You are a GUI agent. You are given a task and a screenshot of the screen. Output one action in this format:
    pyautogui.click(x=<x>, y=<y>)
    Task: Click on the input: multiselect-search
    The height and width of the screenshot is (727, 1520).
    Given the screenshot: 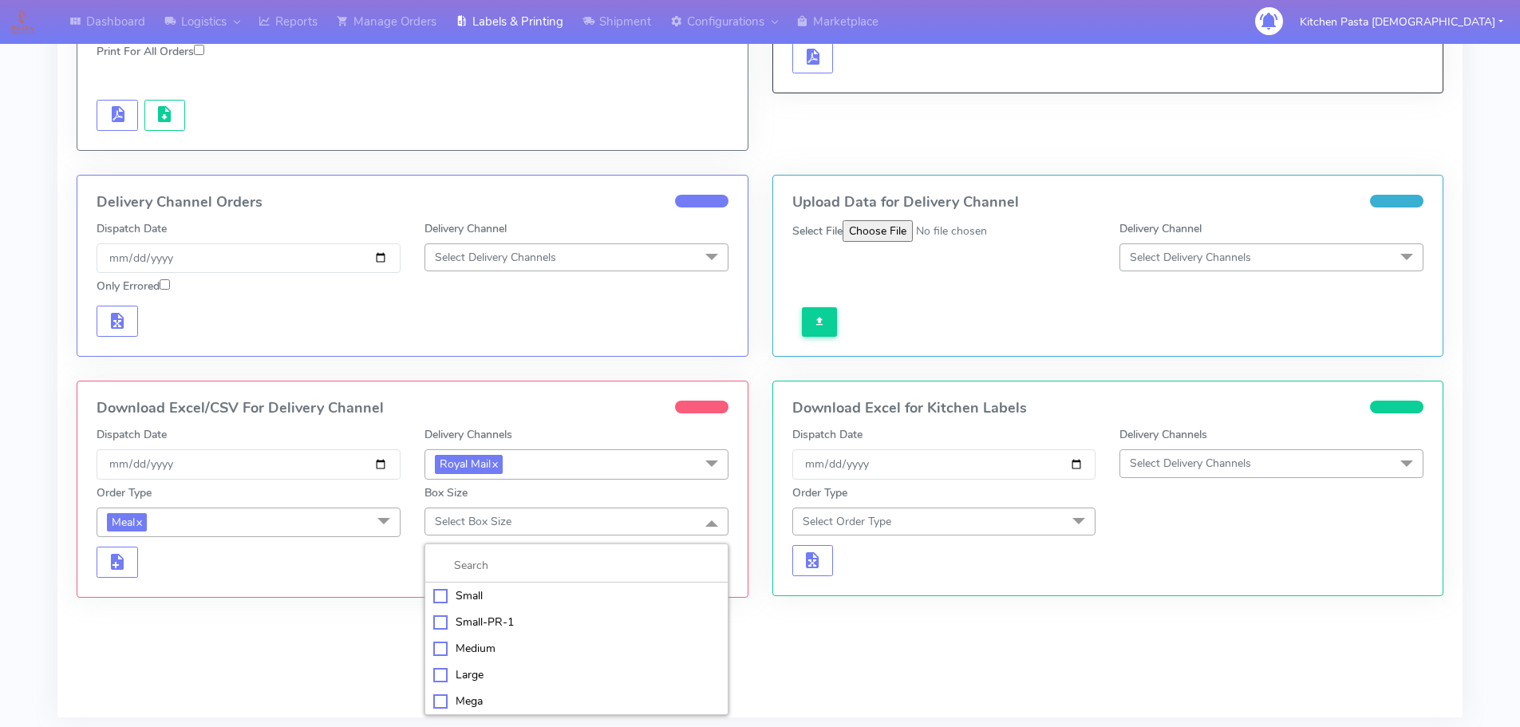 What is the action you would take?
    pyautogui.click(x=576, y=565)
    